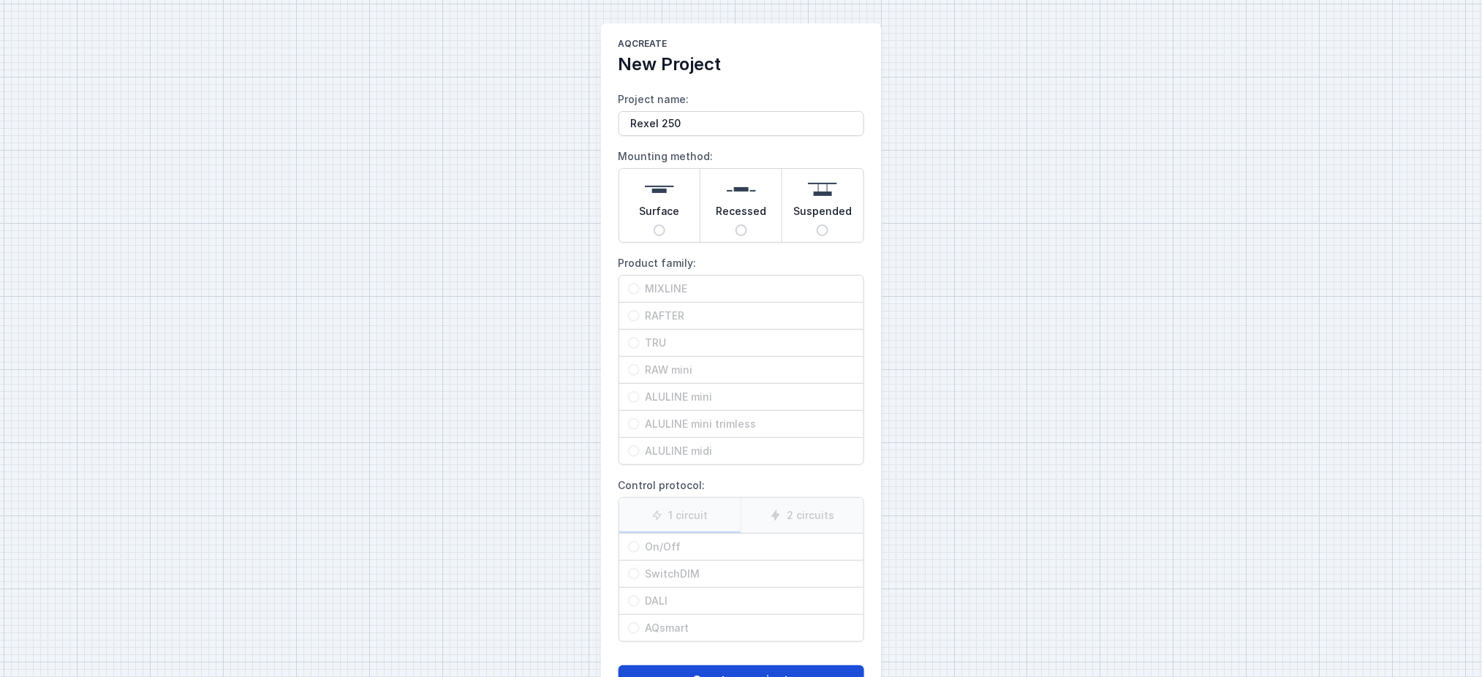  Describe the element at coordinates (823, 230) in the screenshot. I see `input: Suspended` at that location.